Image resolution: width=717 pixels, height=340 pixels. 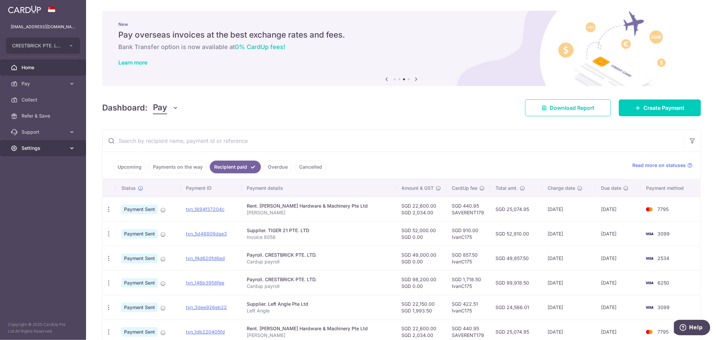 What do you see at coordinates (660, 108) in the screenshot?
I see `a: Create Payment` at bounding box center [660, 108].